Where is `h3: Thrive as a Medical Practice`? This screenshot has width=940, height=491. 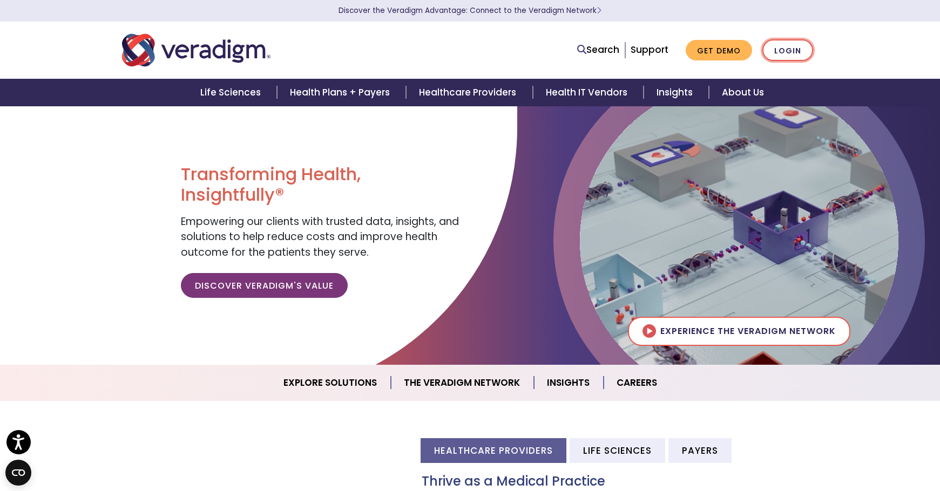 h3: Thrive as a Medical Practice is located at coordinates (620, 482).